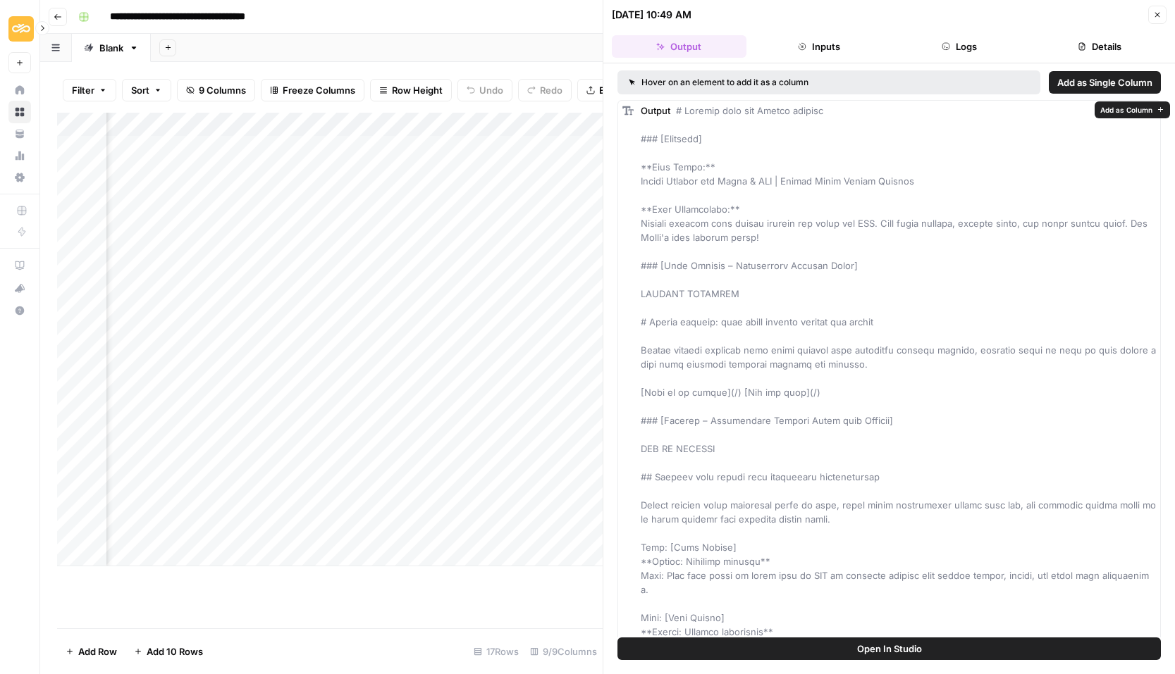 This screenshot has height=674, width=1175. I want to click on div: 9/9 Columns, so click(563, 652).